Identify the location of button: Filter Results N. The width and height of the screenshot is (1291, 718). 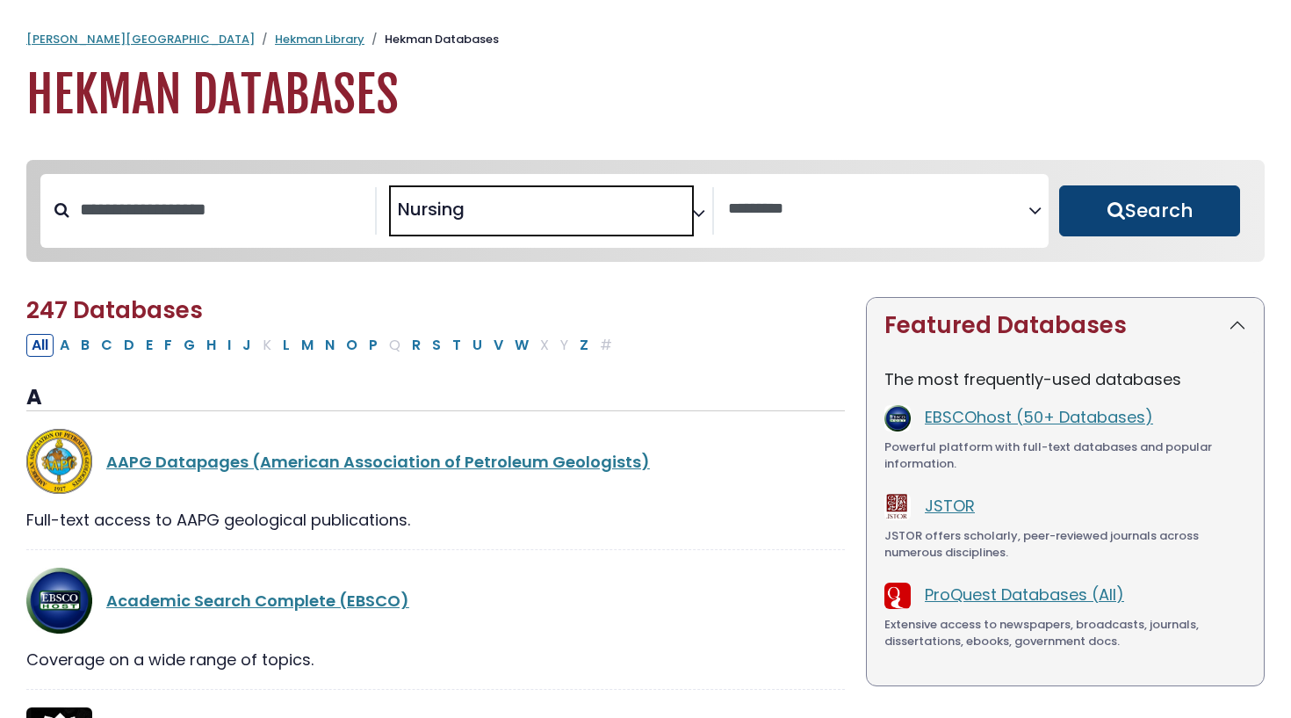
(329, 345).